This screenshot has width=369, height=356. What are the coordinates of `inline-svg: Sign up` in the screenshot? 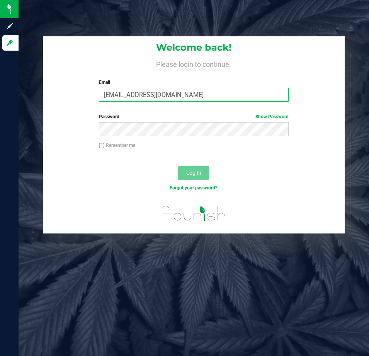 It's located at (10, 26).